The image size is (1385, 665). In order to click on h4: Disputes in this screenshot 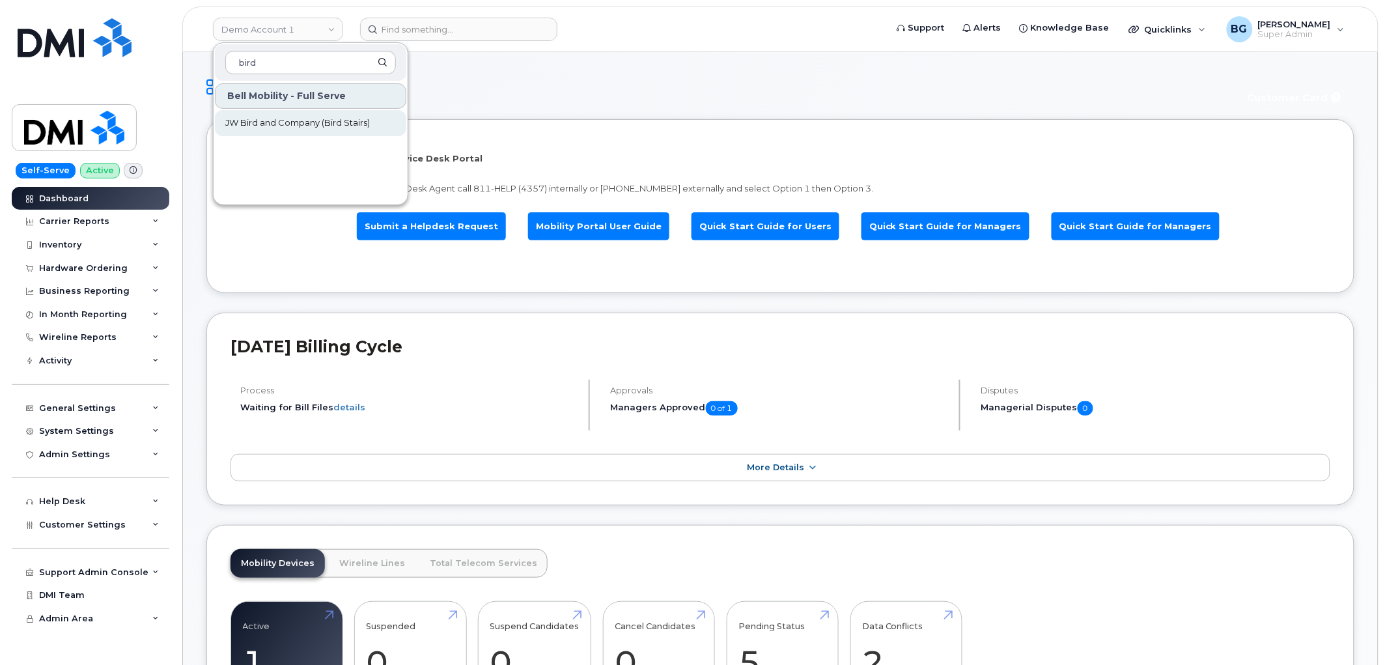, I will do `click(1156, 390)`.